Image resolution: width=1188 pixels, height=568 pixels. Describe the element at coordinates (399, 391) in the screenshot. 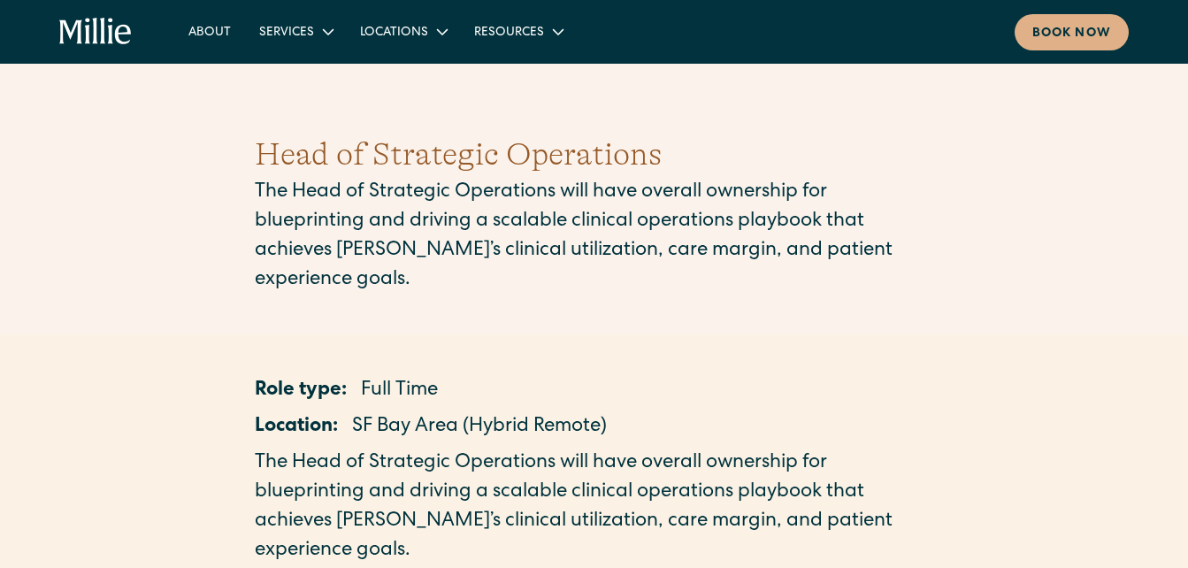

I see `p: Full Time` at that location.